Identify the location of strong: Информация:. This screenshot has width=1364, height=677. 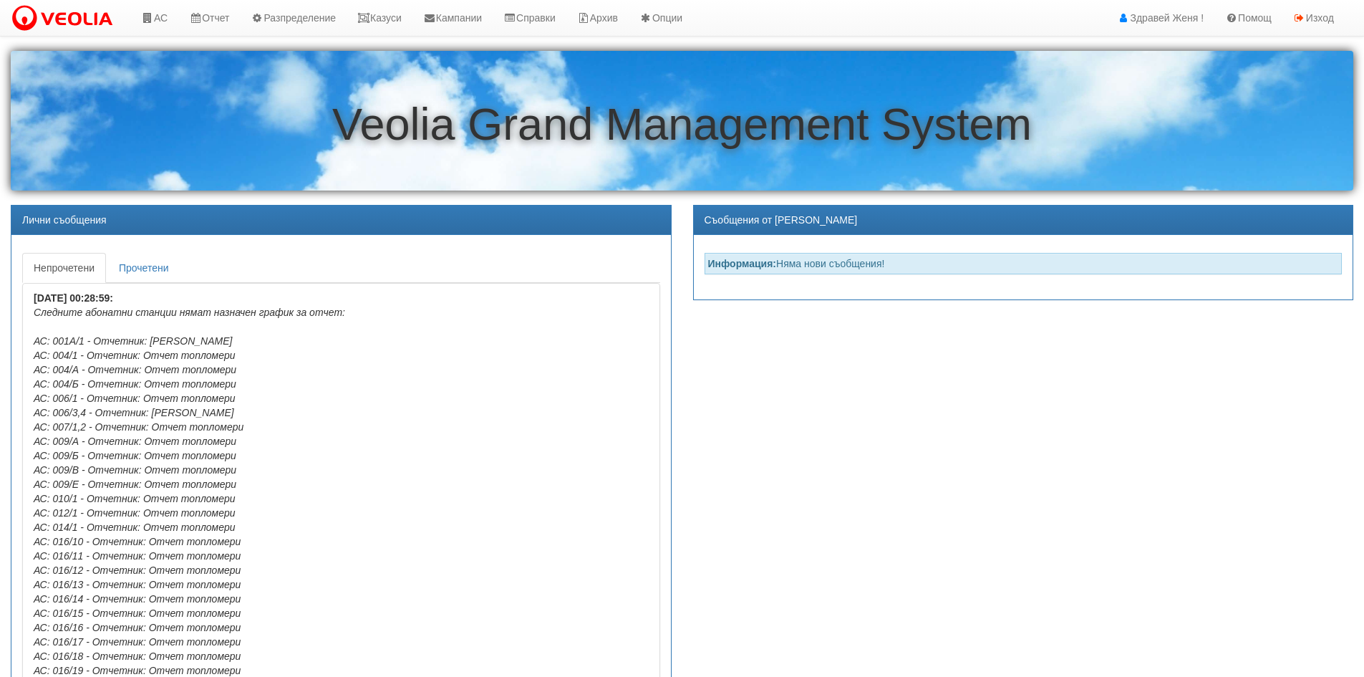
(743, 264).